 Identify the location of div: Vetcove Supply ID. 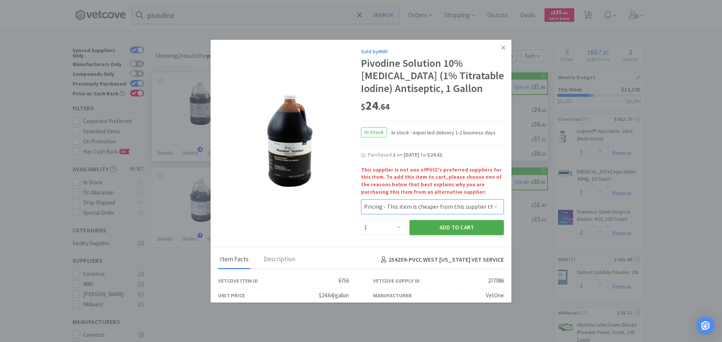
(396, 281).